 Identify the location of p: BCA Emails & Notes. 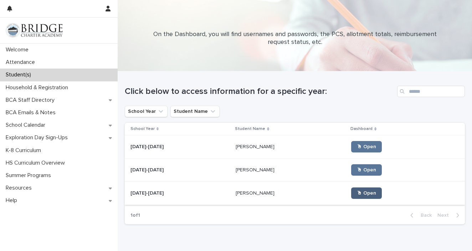
(32, 112).